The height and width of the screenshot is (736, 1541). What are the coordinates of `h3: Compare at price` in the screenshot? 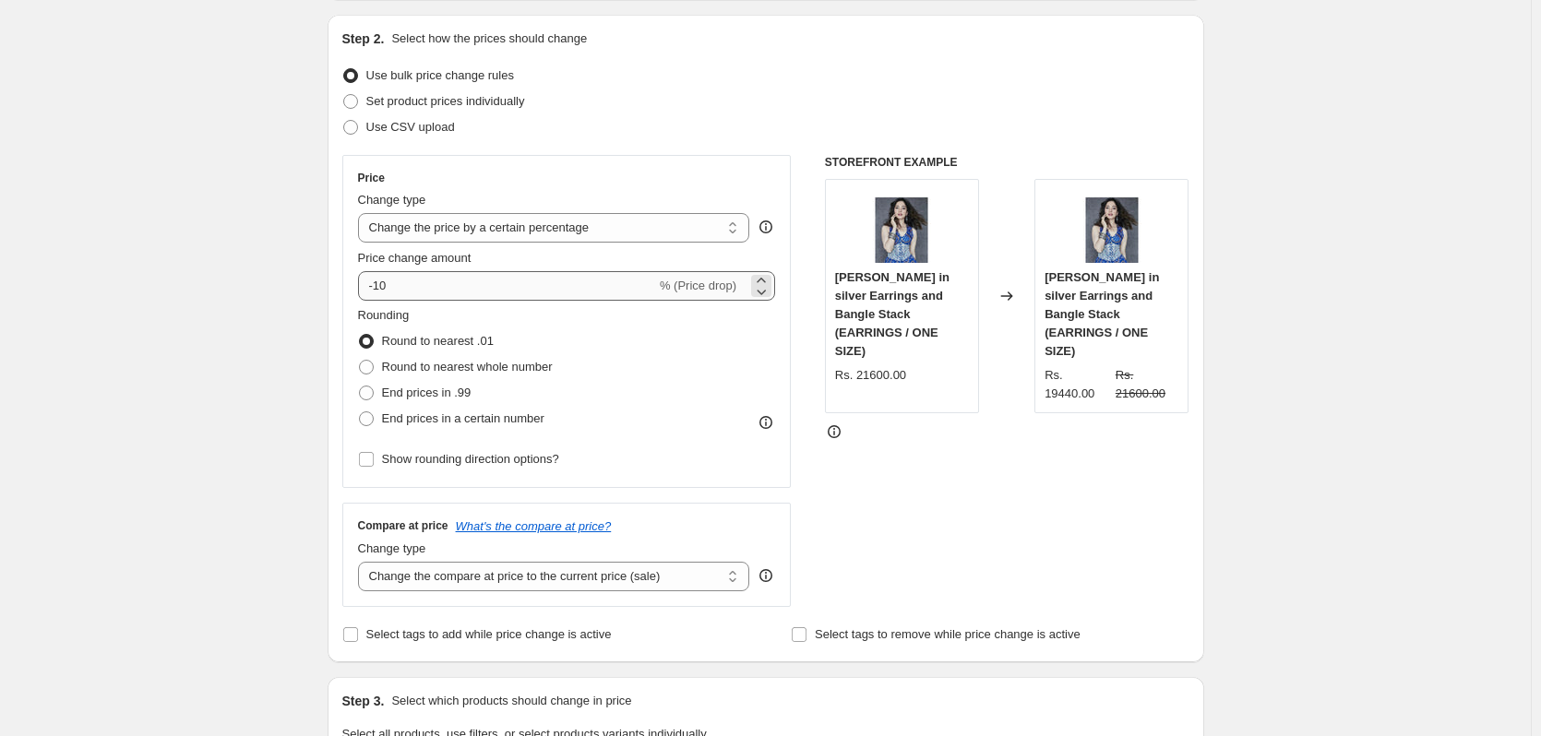 It's located at (403, 526).